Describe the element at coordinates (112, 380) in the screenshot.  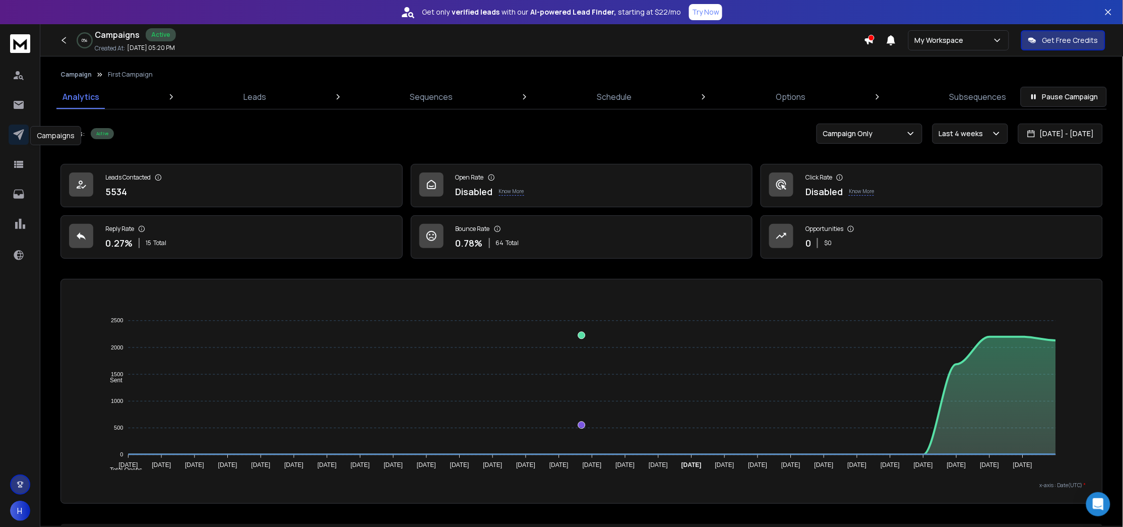
I see `span: Sent` at that location.